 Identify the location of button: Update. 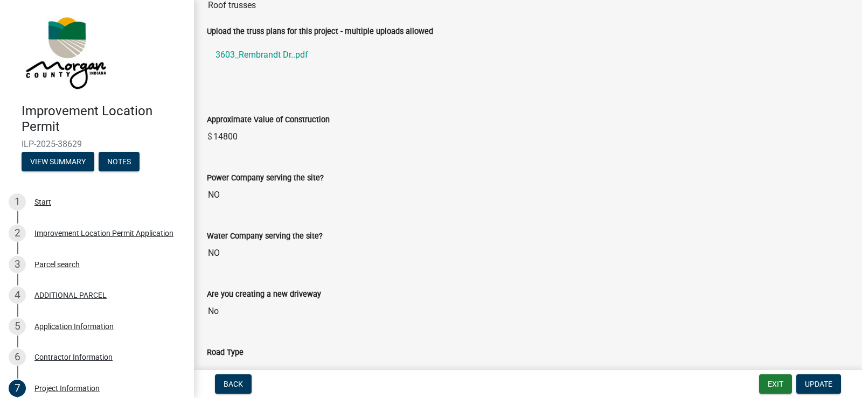
(819, 384).